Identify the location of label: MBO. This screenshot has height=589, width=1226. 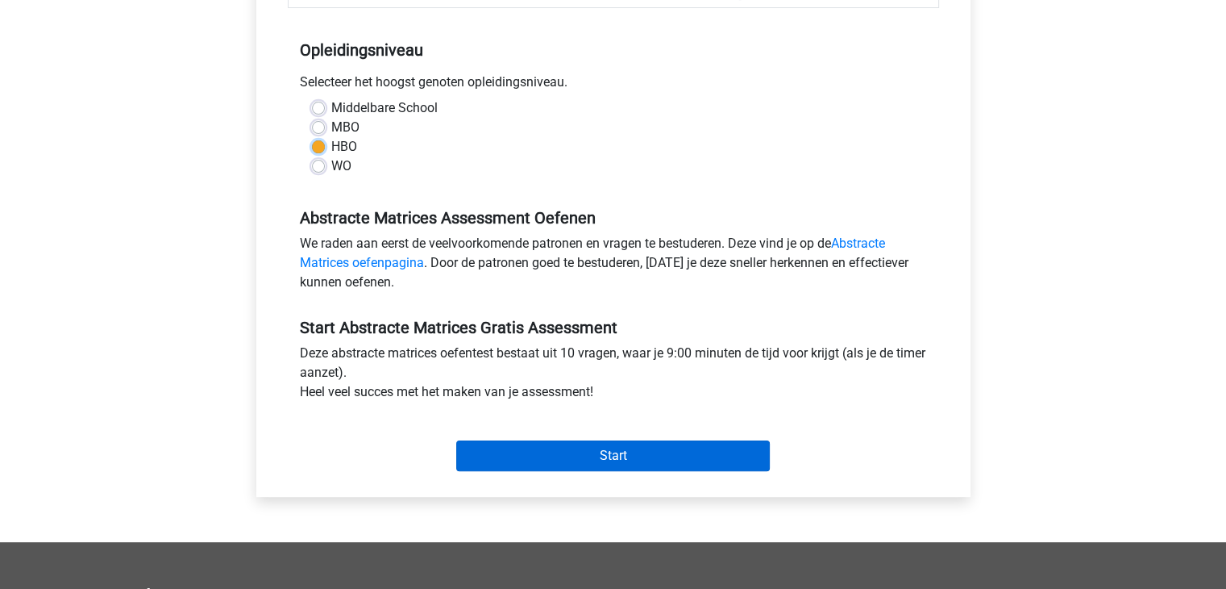
(345, 127).